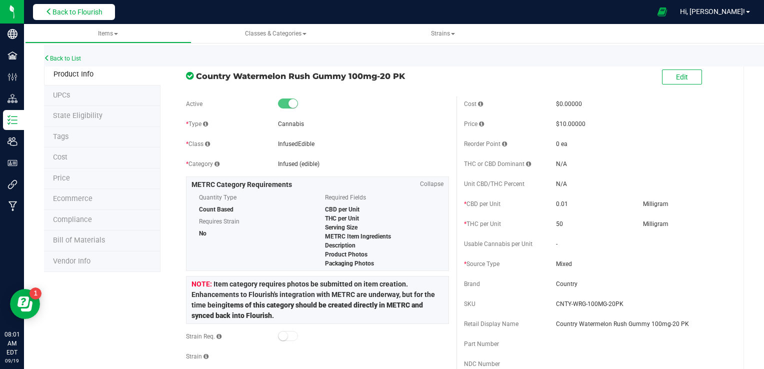 This screenshot has height=369, width=764. Describe the element at coordinates (498, 164) in the screenshot. I see `span: THC or CBD Dominant` at that location.